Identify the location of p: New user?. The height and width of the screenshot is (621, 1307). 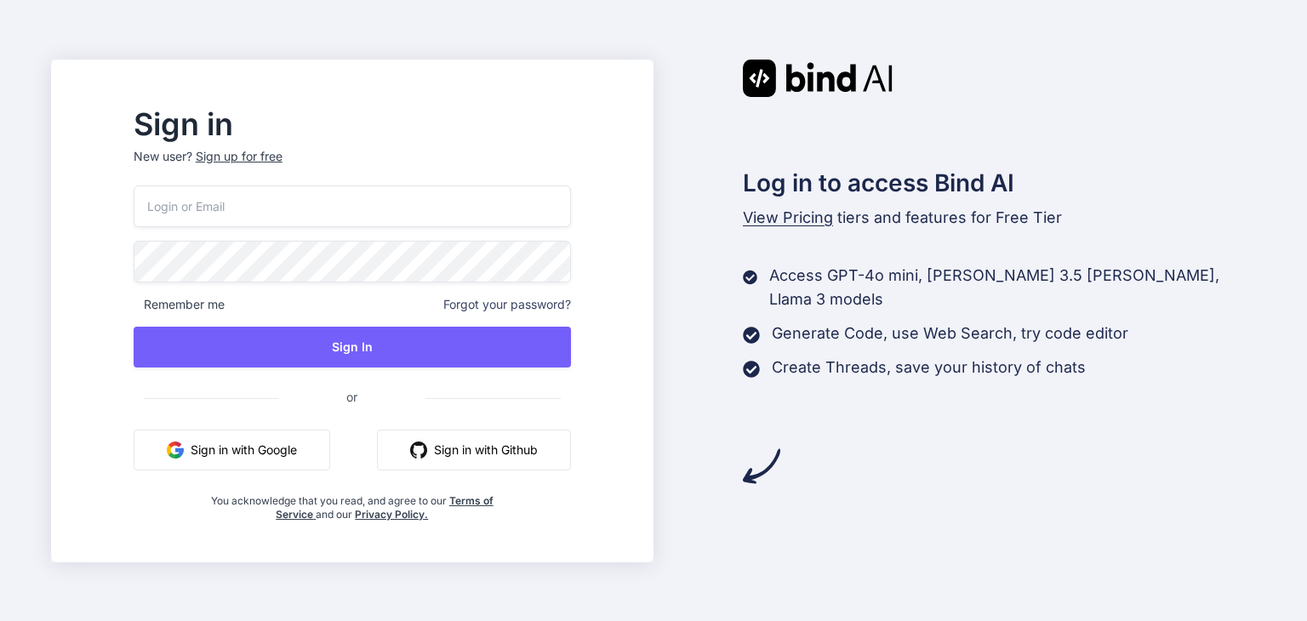
(352, 167).